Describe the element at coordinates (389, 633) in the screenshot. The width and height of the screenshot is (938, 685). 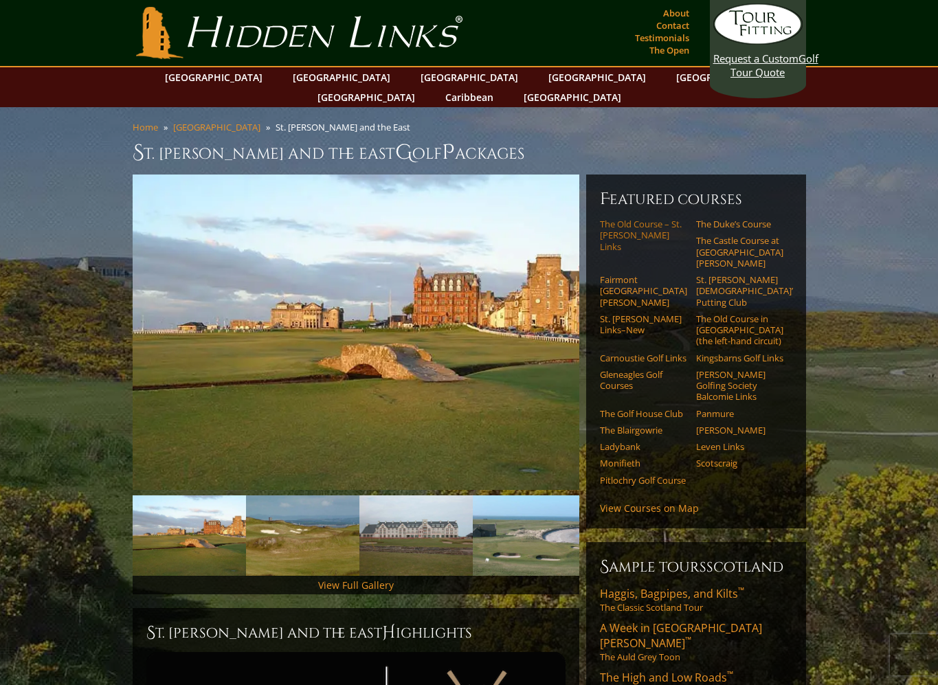
I see `span: H` at that location.